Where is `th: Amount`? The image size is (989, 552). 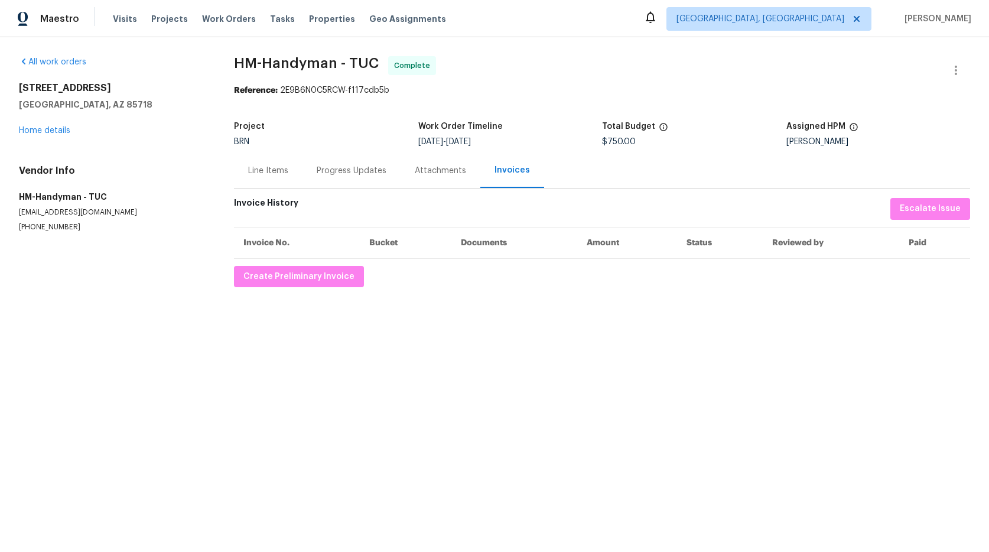 th: Amount is located at coordinates (627, 242).